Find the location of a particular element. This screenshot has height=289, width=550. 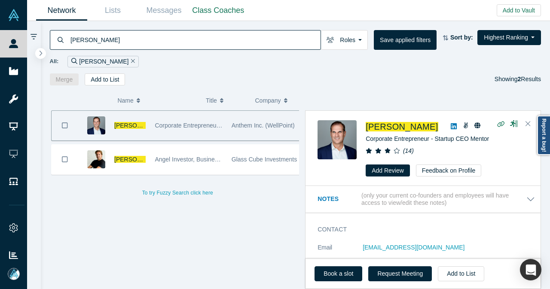

button: Save applied filters is located at coordinates (405, 40).